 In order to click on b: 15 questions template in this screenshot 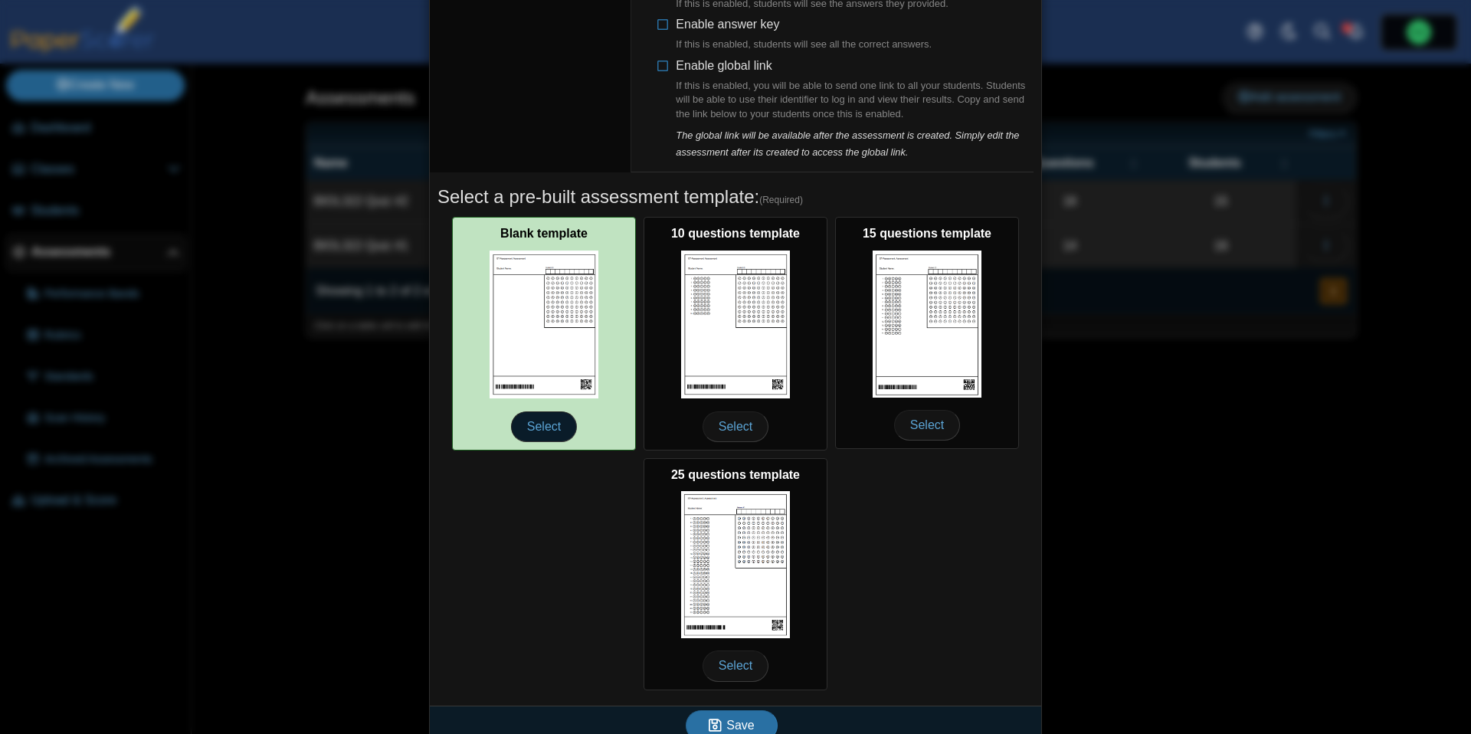, I will do `click(927, 233)`.